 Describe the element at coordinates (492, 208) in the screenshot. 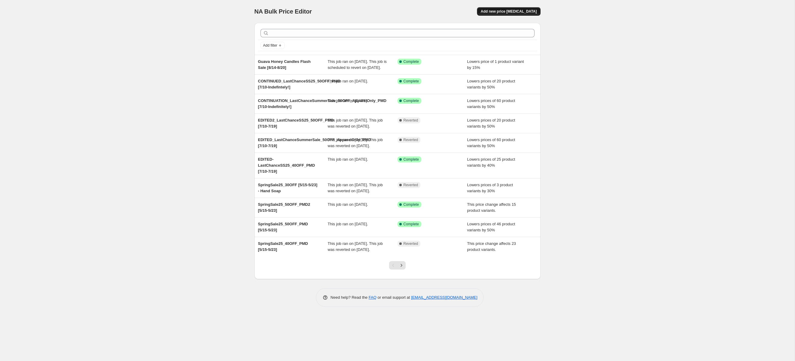

I see `span: This price change affects 15 product variants.` at that location.